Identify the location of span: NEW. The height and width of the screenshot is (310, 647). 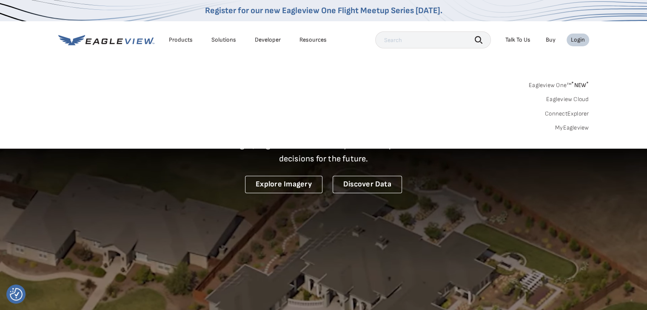
(580, 85).